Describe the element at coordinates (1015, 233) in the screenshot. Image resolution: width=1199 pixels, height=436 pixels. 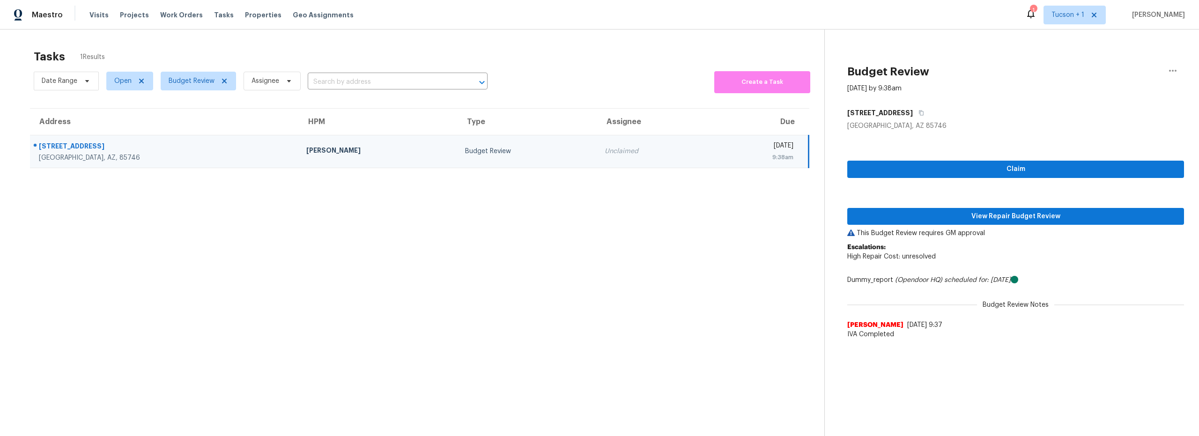
I see `p: This Budget Review requires GM approval` at that location.